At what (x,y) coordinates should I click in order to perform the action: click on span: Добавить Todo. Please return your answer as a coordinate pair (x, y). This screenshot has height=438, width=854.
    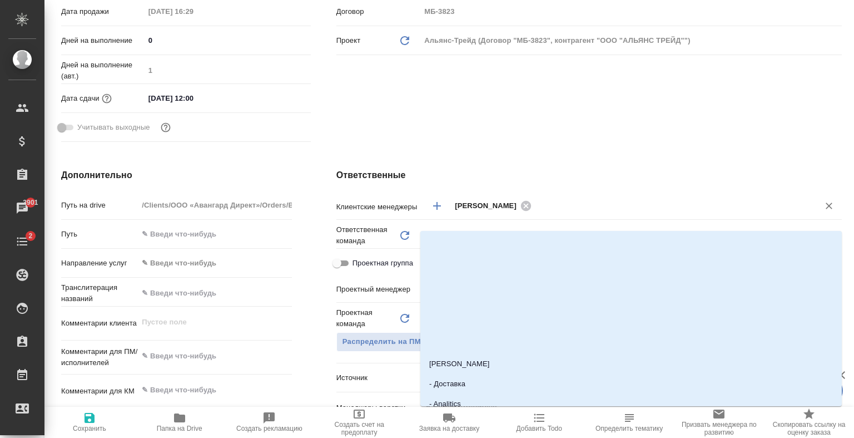
    Looking at the image, I should click on (539, 428).